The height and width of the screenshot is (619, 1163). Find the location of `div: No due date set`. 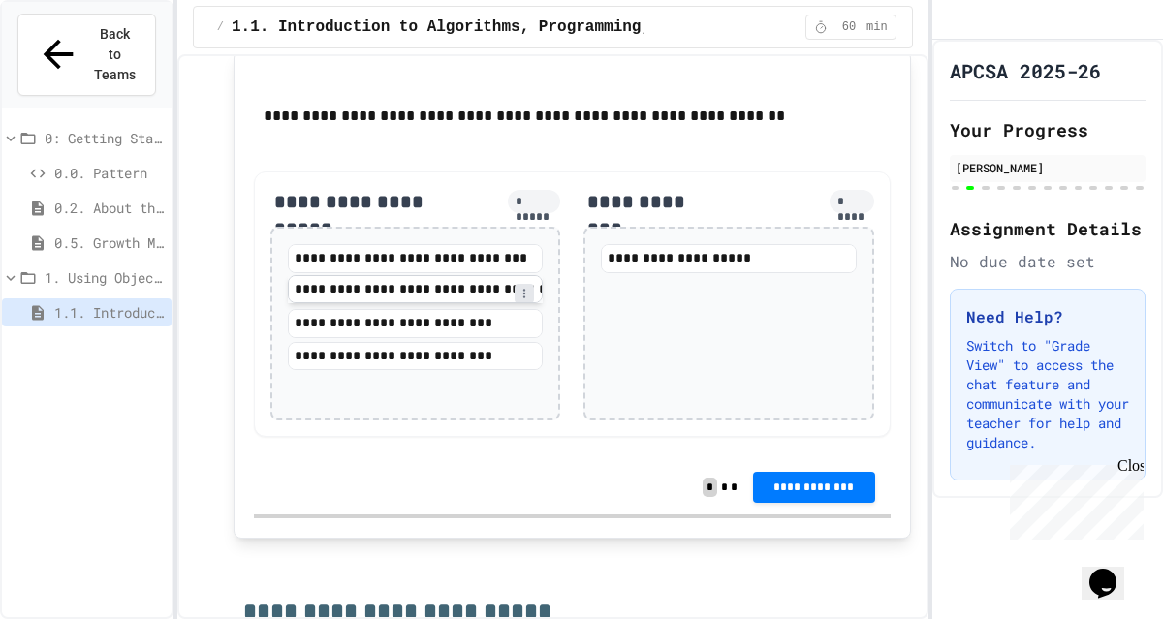

div: No due date set is located at coordinates (1048, 262).